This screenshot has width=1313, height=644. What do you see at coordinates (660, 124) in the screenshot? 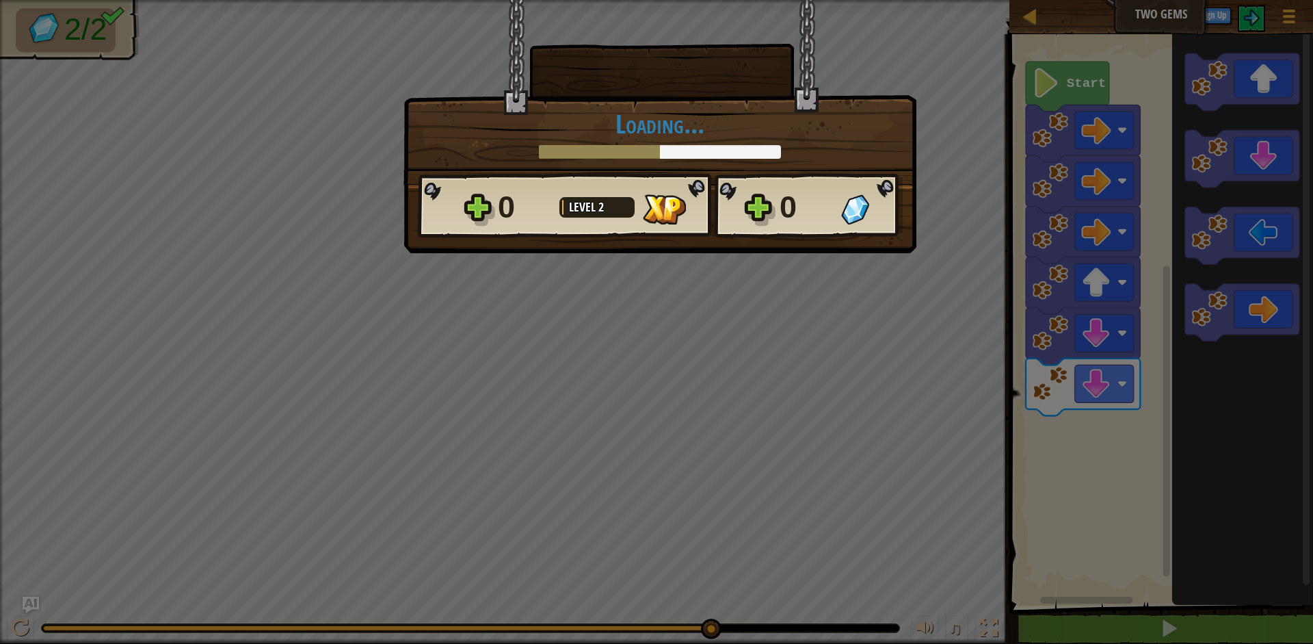
I see `h1: Loading...` at bounding box center [660, 124].